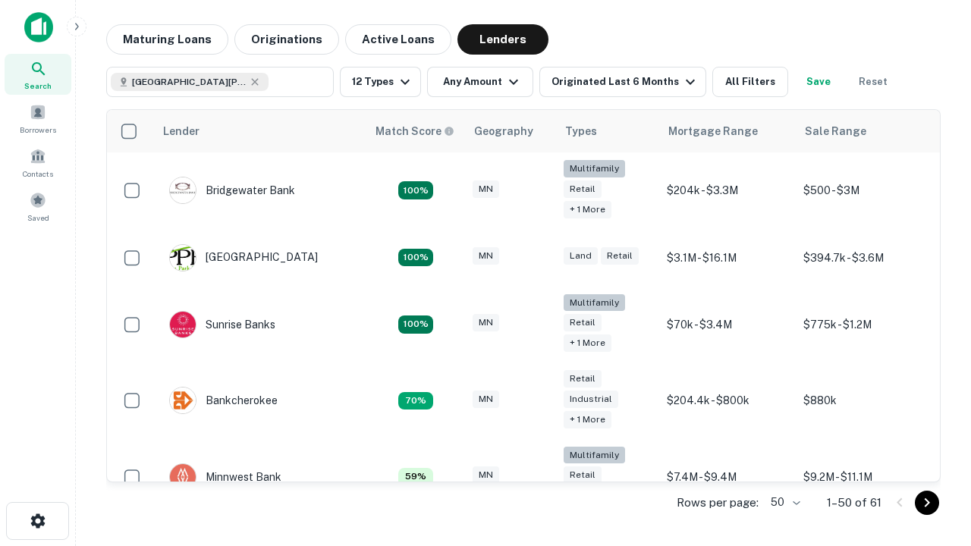 Image resolution: width=971 pixels, height=546 pixels. What do you see at coordinates (39, 27) in the screenshot?
I see `img: capitalize-icon.png` at bounding box center [39, 27].